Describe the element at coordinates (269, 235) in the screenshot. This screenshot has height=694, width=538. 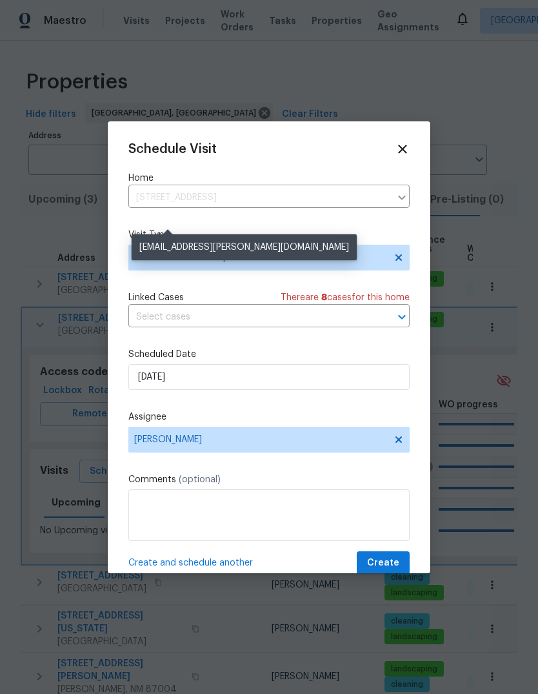
I see `label: Visit Type` at that location.